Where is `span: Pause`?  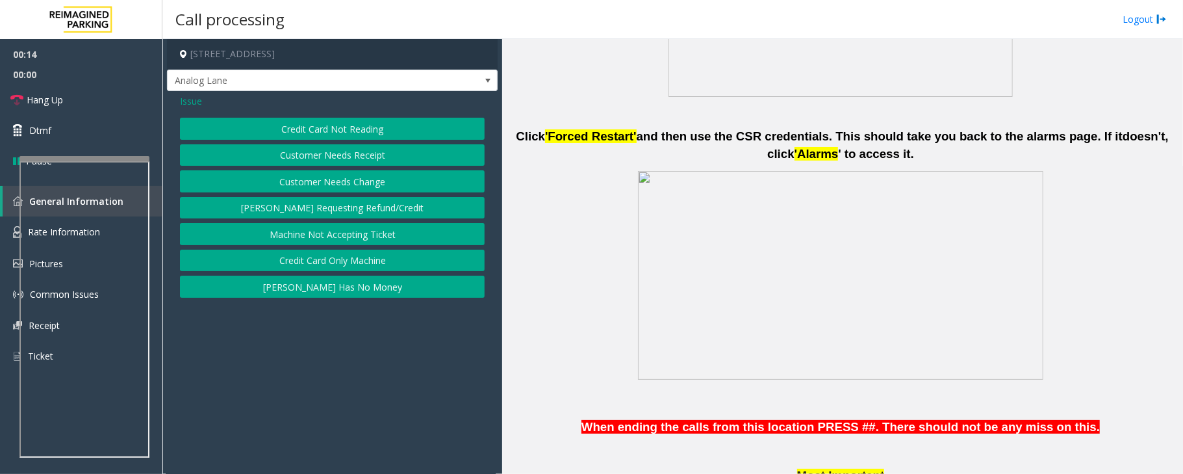
span: Pause is located at coordinates (39, 160).